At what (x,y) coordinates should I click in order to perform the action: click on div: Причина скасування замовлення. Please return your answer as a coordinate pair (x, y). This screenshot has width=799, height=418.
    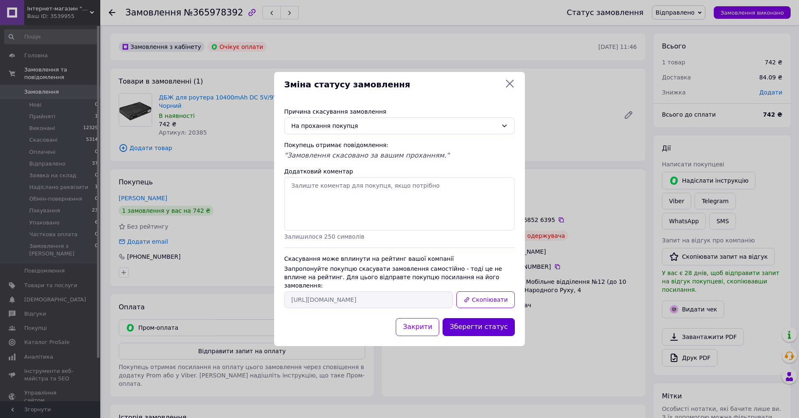
    Looking at the image, I should click on (399, 112).